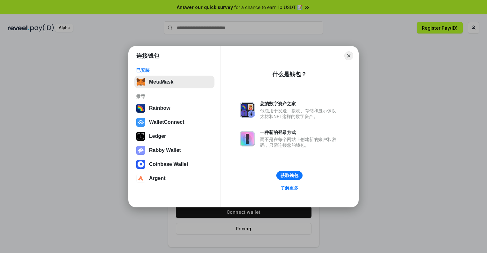 This screenshot has height=253, width=487. What do you see at coordinates (289, 188) in the screenshot?
I see `a: 了解更多` at bounding box center [289, 188].